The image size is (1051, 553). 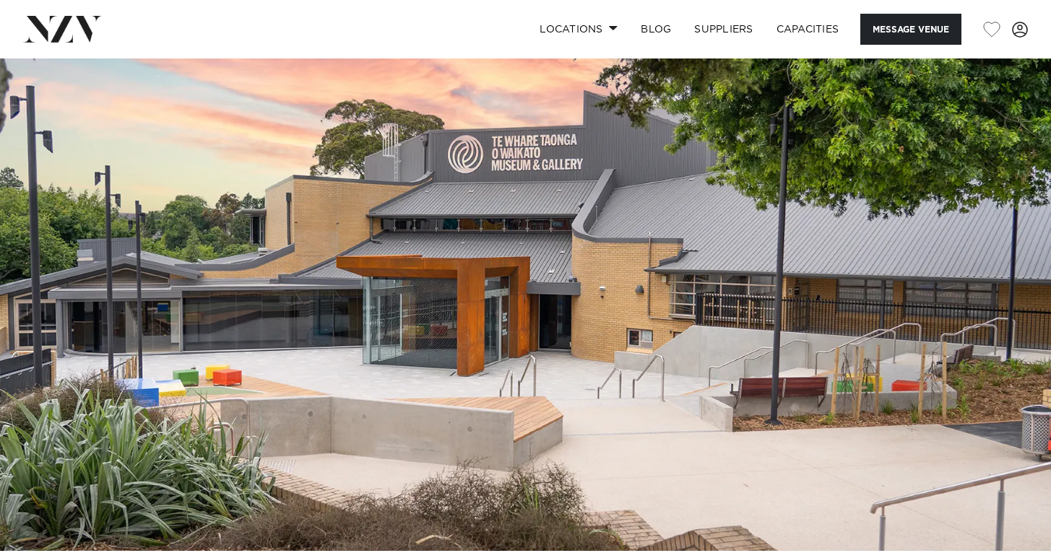 I want to click on a: Locations, so click(x=578, y=29).